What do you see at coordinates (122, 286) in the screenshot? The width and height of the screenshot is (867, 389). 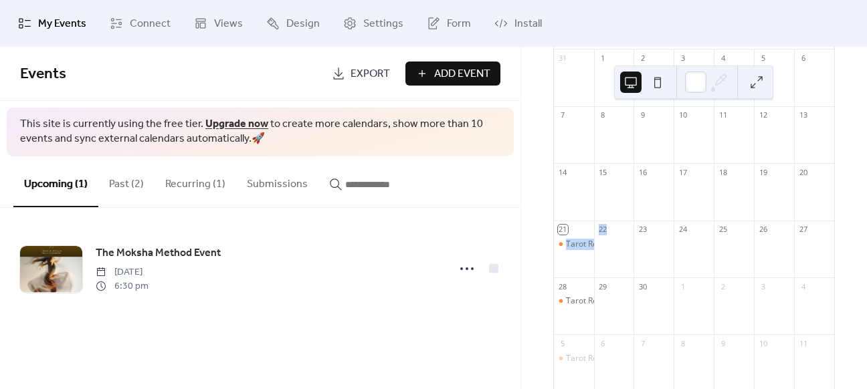 I see `span: 6:30 pm` at bounding box center [122, 286].